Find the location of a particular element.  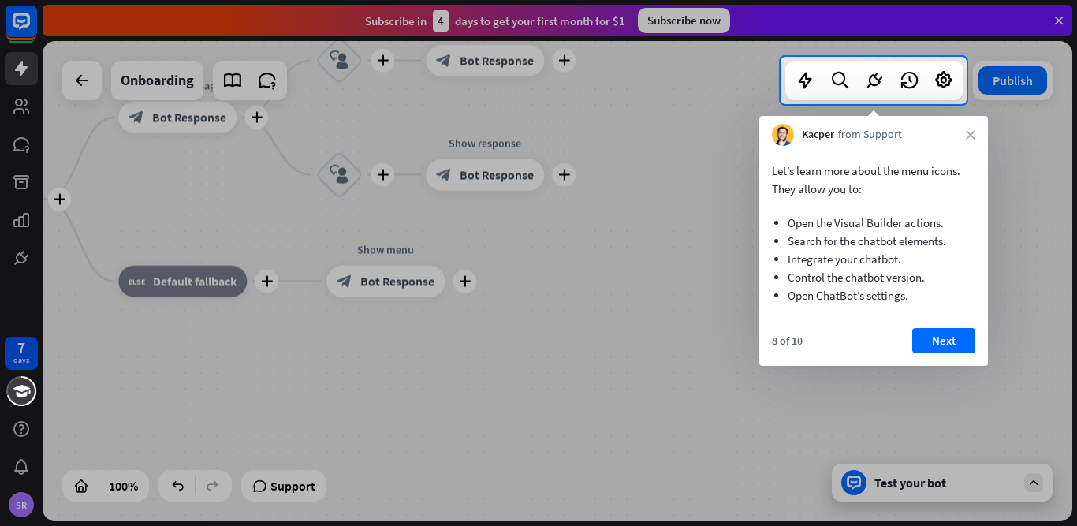

li: Open ChatBot’s settings. is located at coordinates (873, 295).